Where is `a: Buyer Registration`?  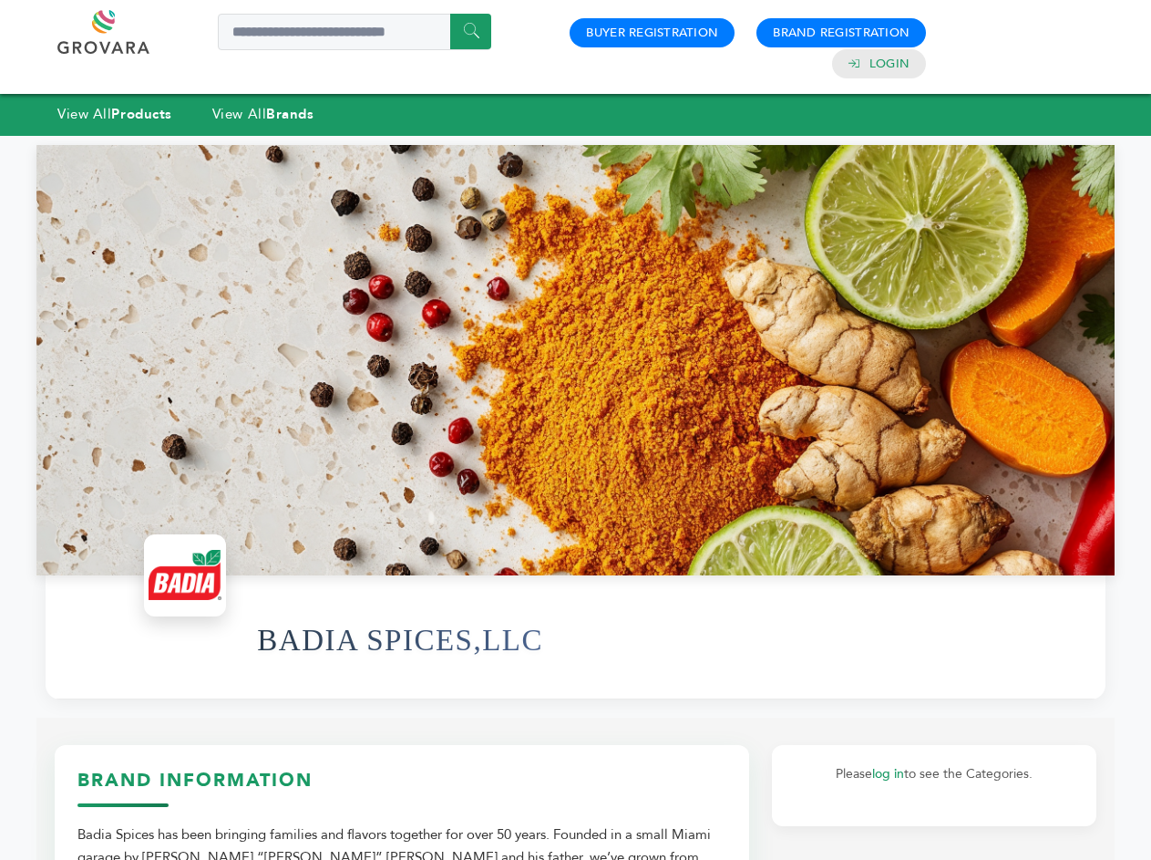
a: Buyer Registration is located at coordinates (652, 33).